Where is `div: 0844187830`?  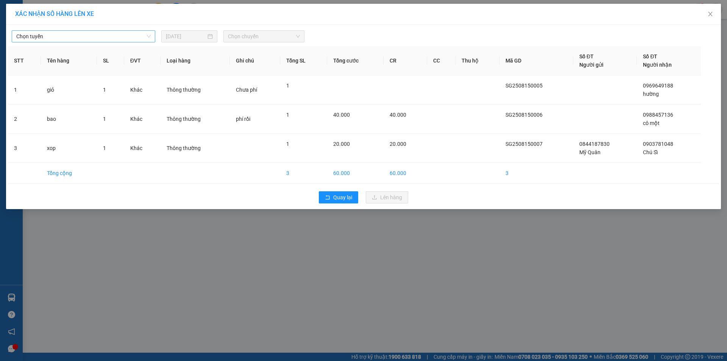 div: 0844187830 is located at coordinates (45, 38).